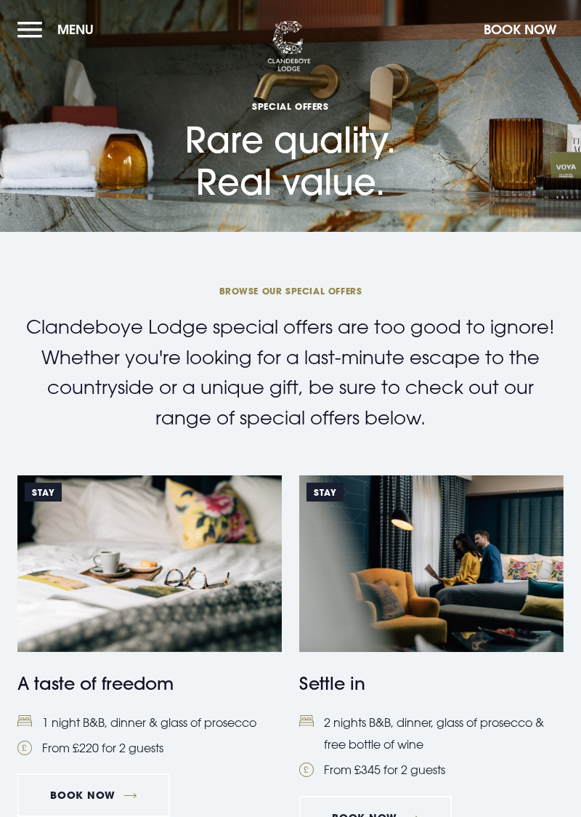  What do you see at coordinates (432, 770) in the screenshot?
I see `li: From £345 for 2 guests` at bounding box center [432, 770].